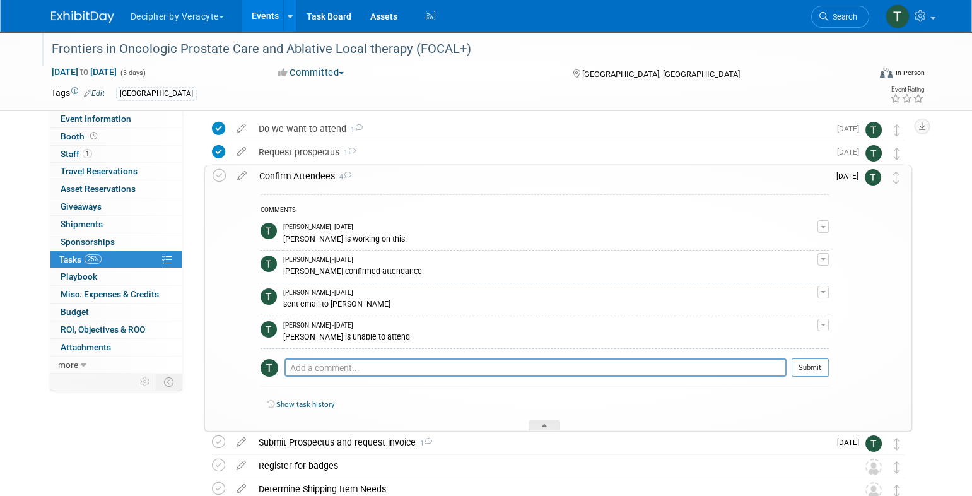 Image resolution: width=972 pixels, height=496 pixels. I want to click on span: to, so click(84, 72).